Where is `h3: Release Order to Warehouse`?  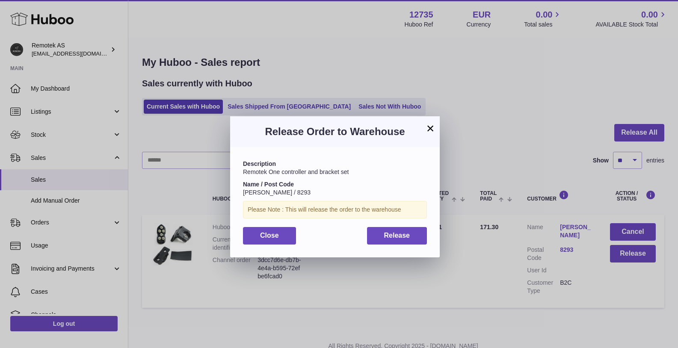 h3: Release Order to Warehouse is located at coordinates (335, 132).